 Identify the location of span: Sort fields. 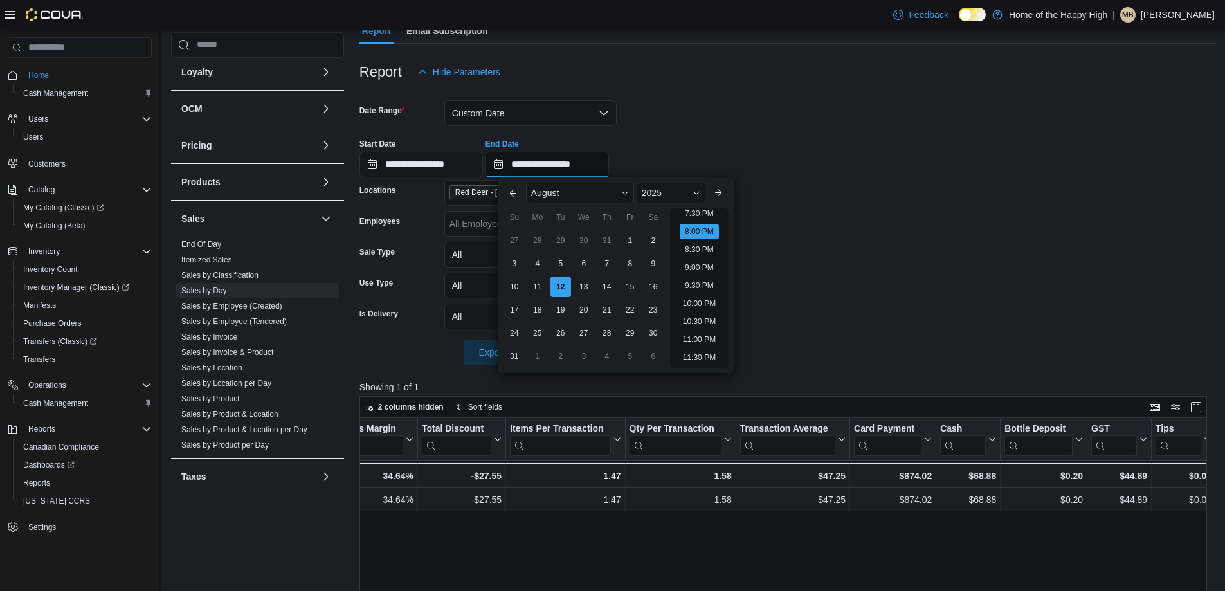
(485, 407).